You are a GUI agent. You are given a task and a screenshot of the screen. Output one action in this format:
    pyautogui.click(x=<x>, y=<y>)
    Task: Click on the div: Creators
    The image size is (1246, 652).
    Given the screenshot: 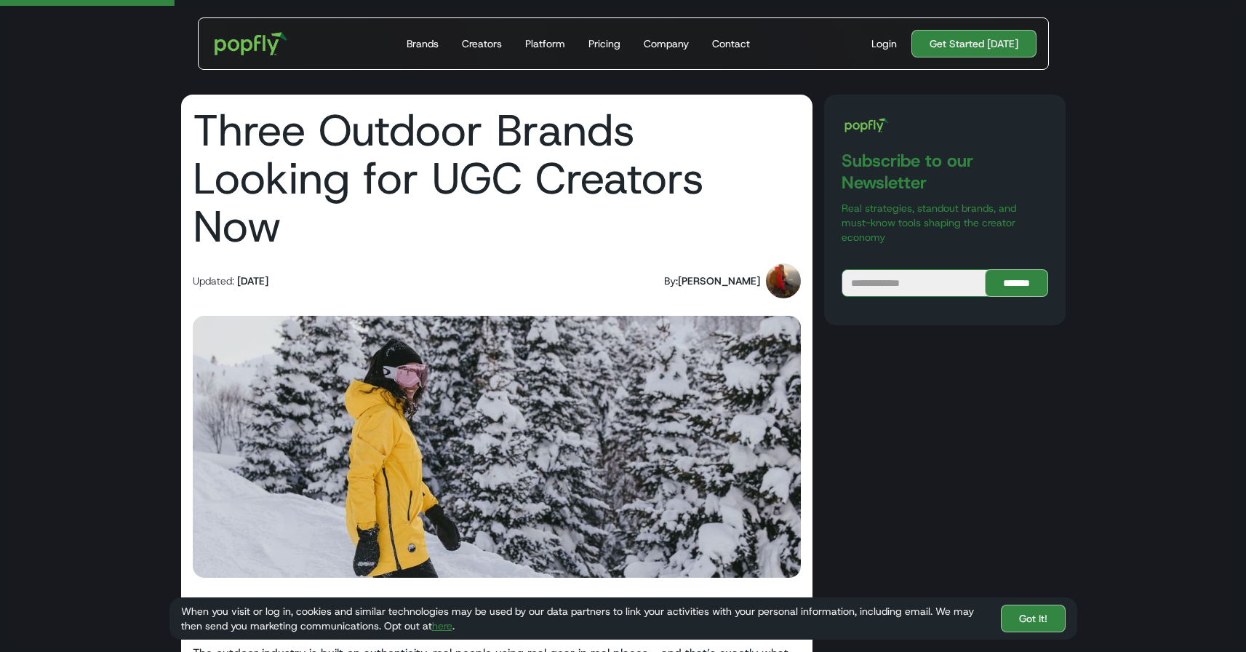 What is the action you would take?
    pyautogui.click(x=482, y=44)
    